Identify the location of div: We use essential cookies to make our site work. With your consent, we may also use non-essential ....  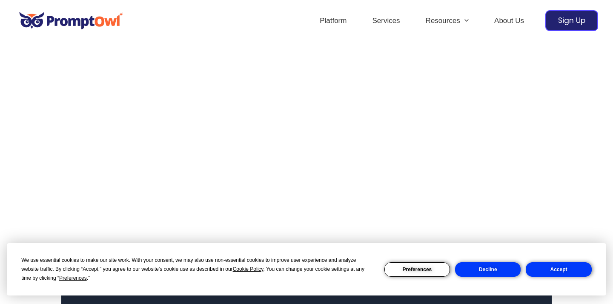
(198, 269).